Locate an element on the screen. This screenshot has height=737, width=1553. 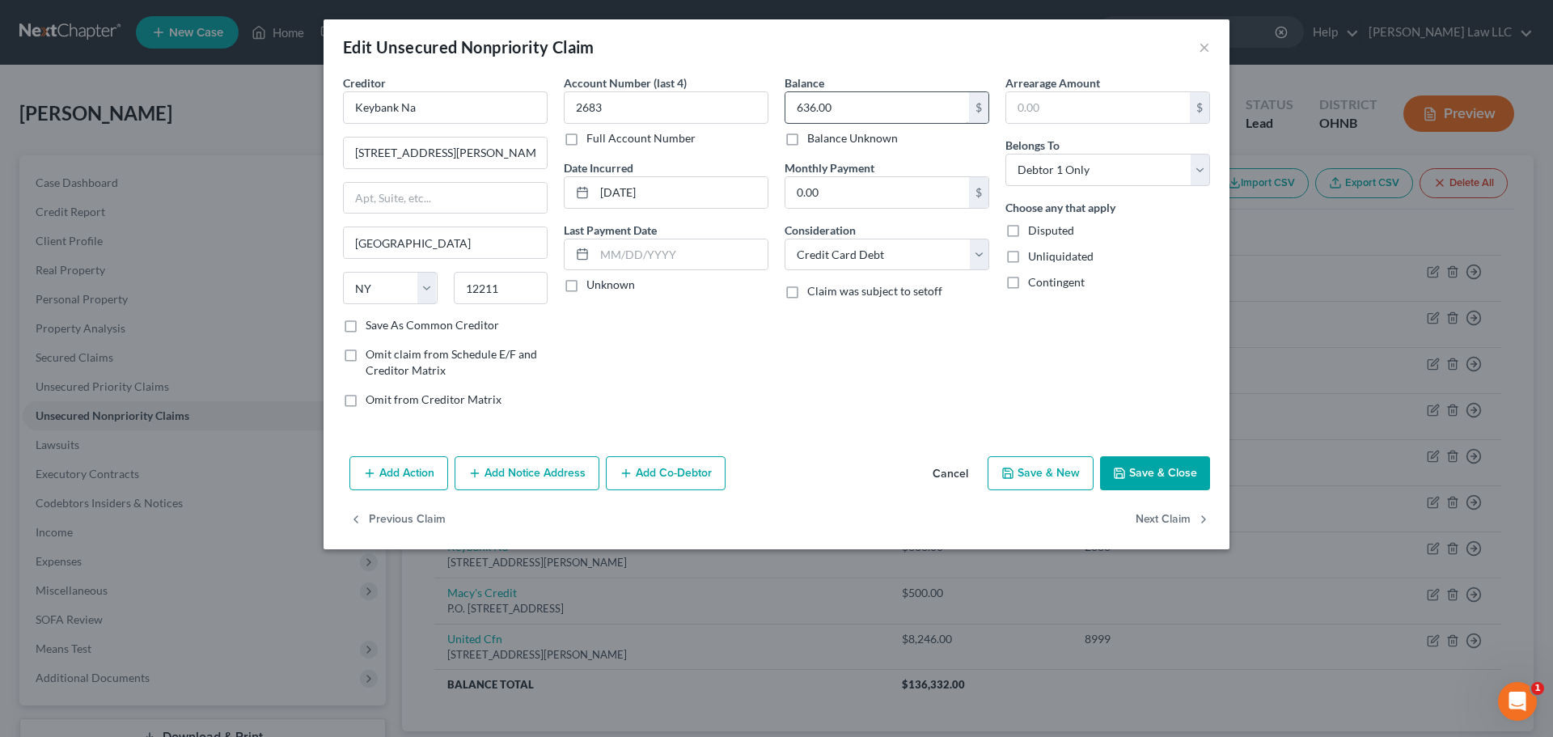
div: Edit Unsecured Nonpriority Claim is located at coordinates (468, 47).